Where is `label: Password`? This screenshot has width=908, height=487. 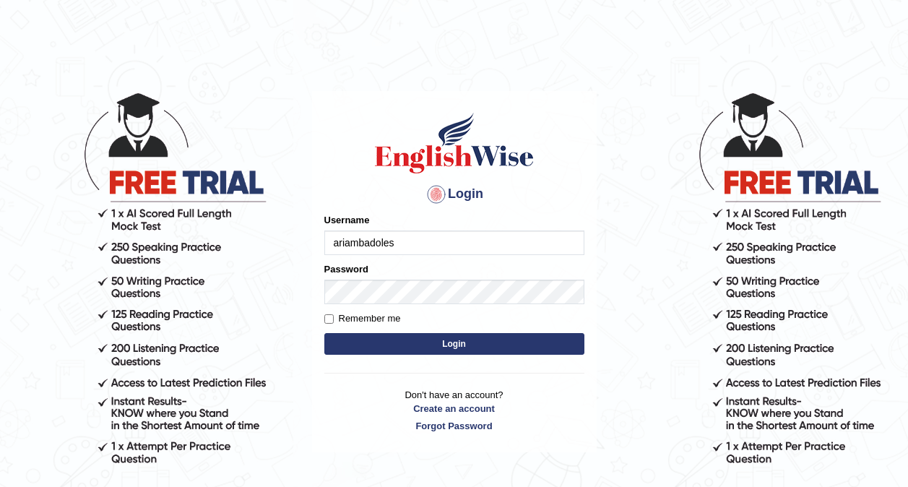
label: Password is located at coordinates (346, 269).